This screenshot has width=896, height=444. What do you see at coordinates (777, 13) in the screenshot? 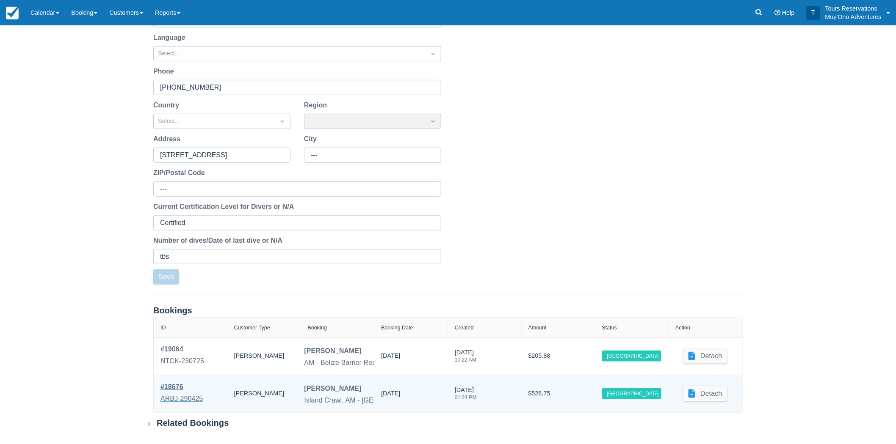
I see `i: Help` at bounding box center [777, 13].